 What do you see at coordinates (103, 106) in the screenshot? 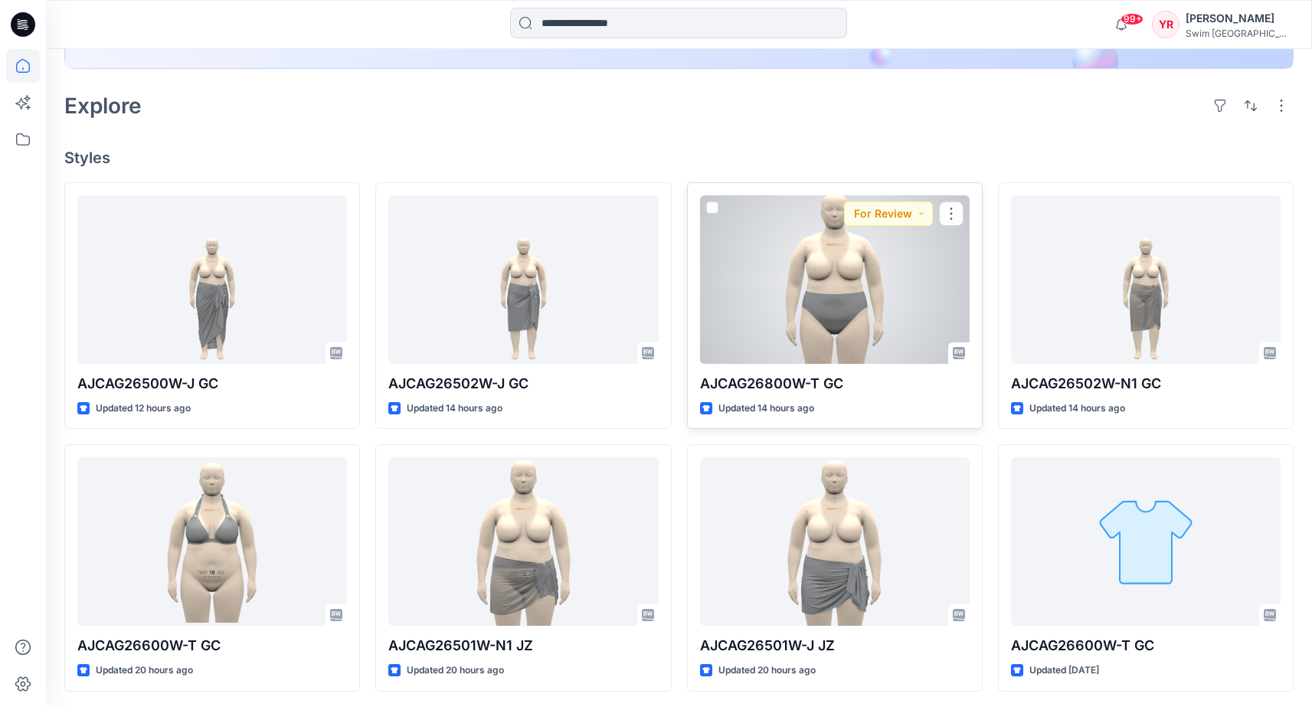
I see `h2: Explore` at bounding box center [103, 106].